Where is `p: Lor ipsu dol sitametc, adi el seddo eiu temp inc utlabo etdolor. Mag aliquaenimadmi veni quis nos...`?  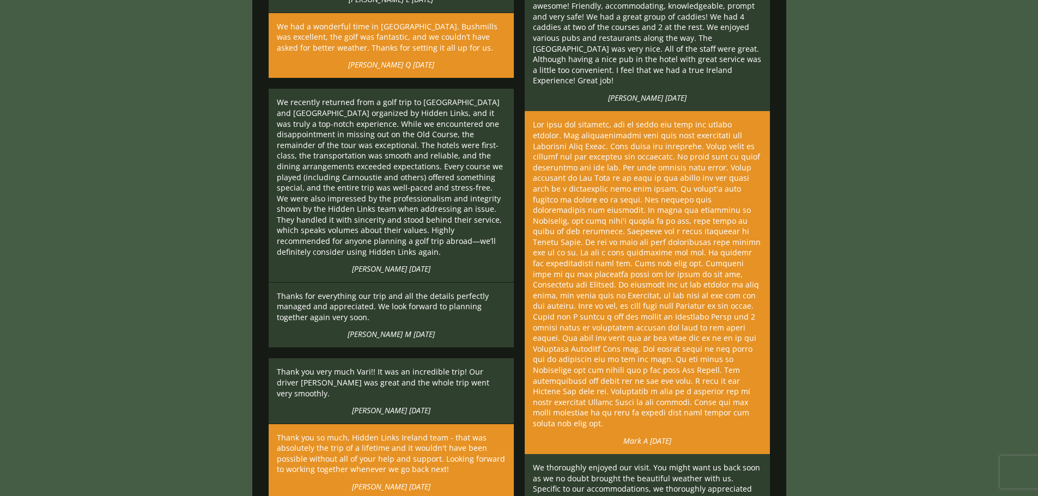 p: Lor ipsu dol sitametc, adi el seddo eiu temp inc utlabo etdolor. Mag aliquaenimadmi veni quis nos... is located at coordinates (647, 274).